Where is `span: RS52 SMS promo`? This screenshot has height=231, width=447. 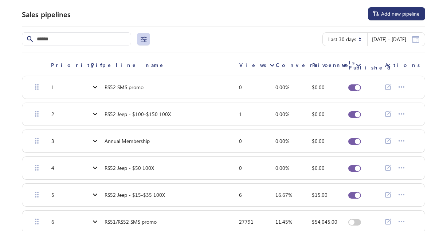 span: RS52 SMS promo is located at coordinates (124, 87).